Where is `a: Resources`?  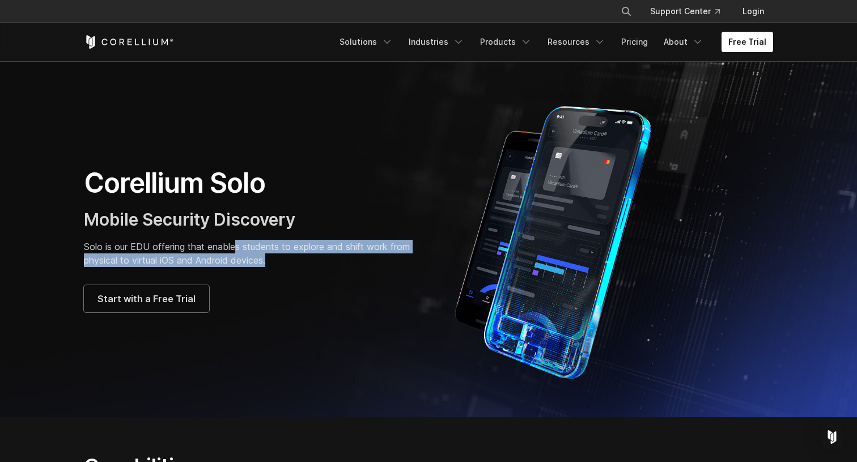 a: Resources is located at coordinates (576, 42).